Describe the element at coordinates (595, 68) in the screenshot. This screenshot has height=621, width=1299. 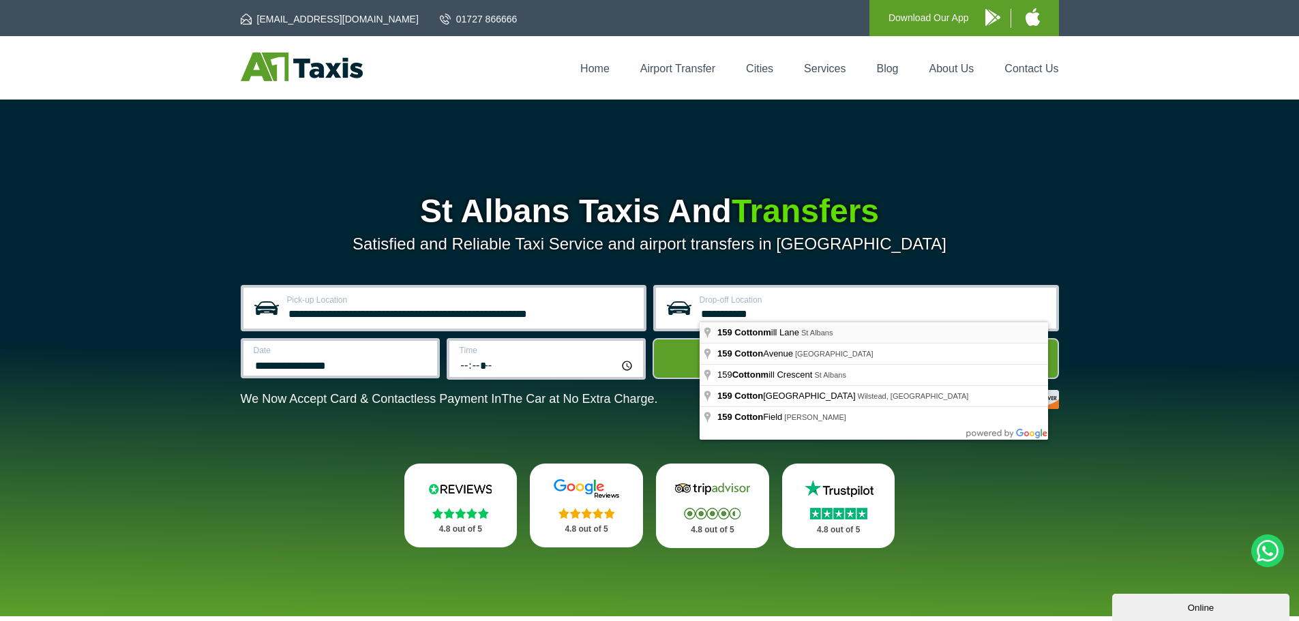
I see `a: Home` at that location.